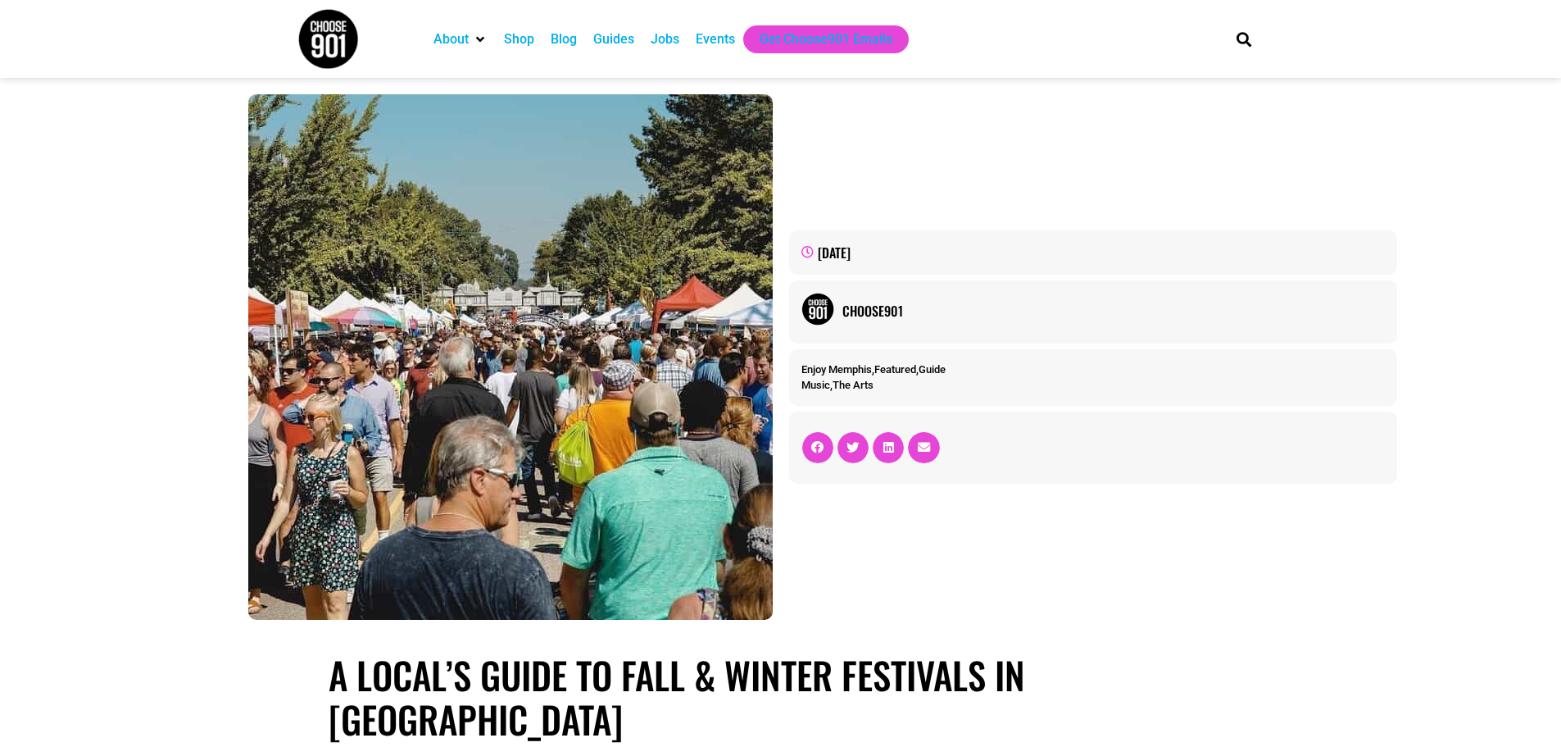 The height and width of the screenshot is (747, 1561). I want to click on nav: Main nav, so click(817, 39).